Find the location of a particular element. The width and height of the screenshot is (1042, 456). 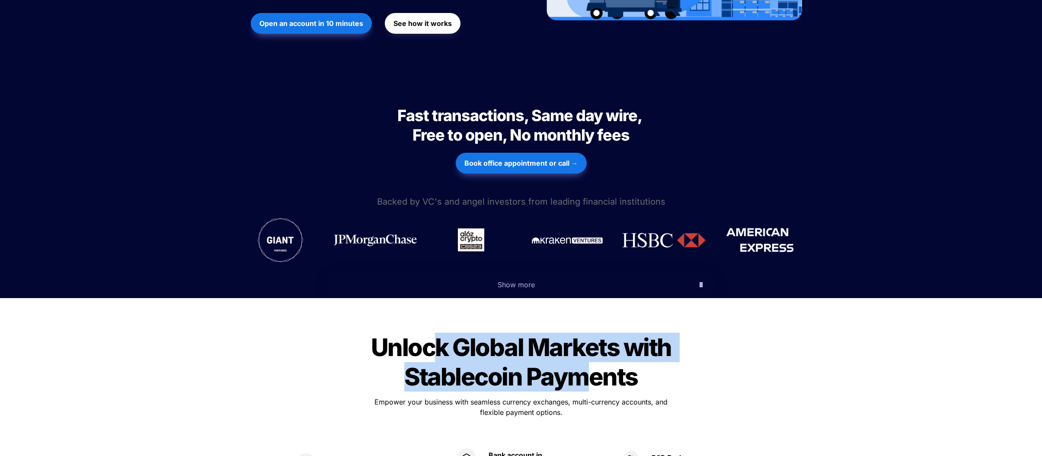

a: Book office appointment or call → is located at coordinates (521, 163).